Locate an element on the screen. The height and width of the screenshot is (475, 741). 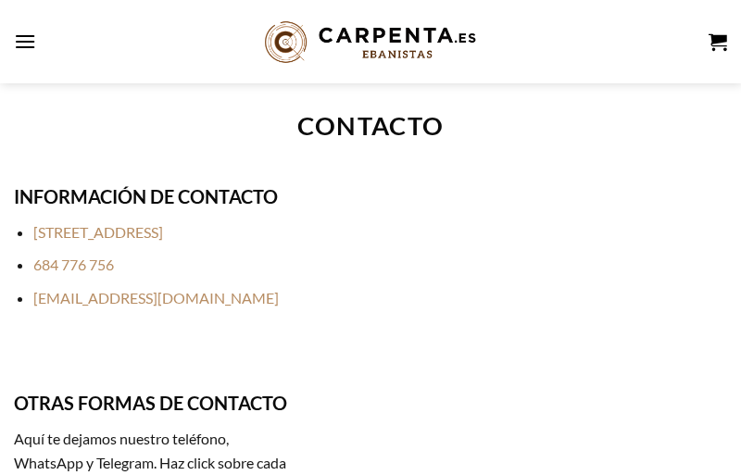
h3: OTRAS FORMAS DE CONTACTO is located at coordinates (154, 403).